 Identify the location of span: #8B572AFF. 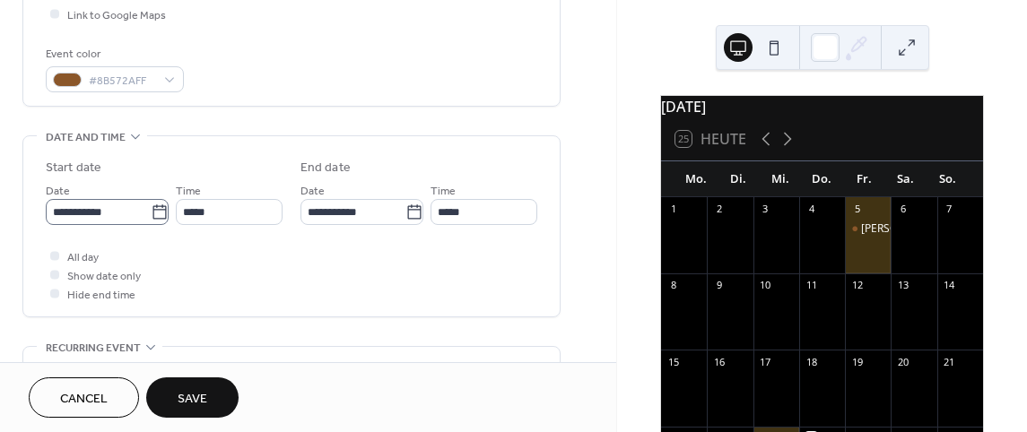
(122, 81).